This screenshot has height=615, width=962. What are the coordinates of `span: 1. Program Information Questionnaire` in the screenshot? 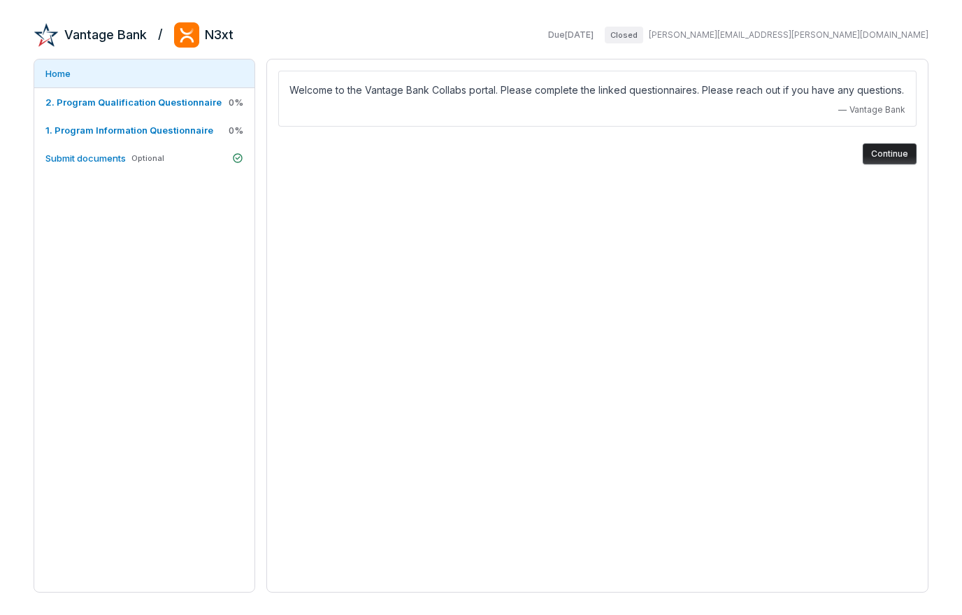 It's located at (129, 130).